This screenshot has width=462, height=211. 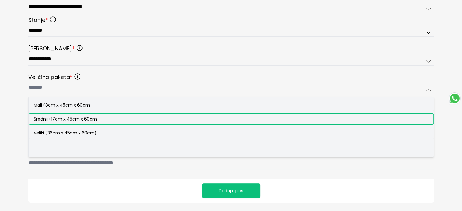 I want to click on input: Dodaj tagove (nije obavezno), so click(x=231, y=163).